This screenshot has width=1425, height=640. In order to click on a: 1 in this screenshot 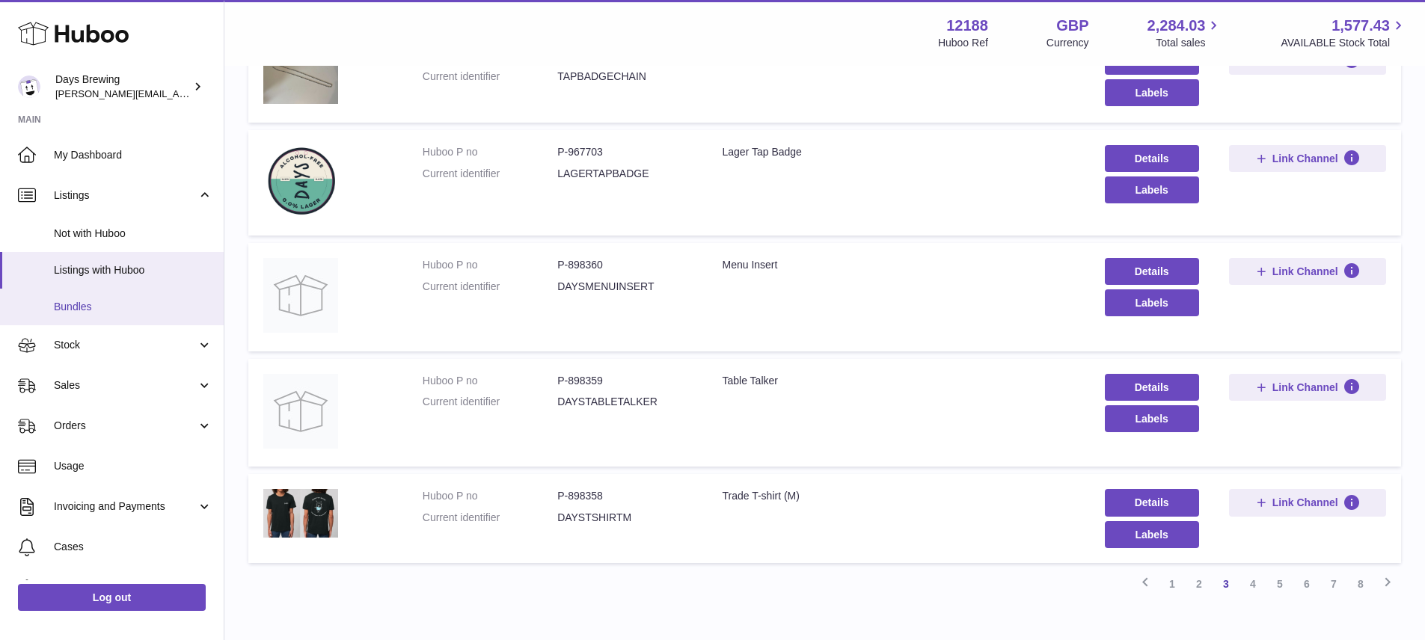, I will do `click(1172, 584)`.